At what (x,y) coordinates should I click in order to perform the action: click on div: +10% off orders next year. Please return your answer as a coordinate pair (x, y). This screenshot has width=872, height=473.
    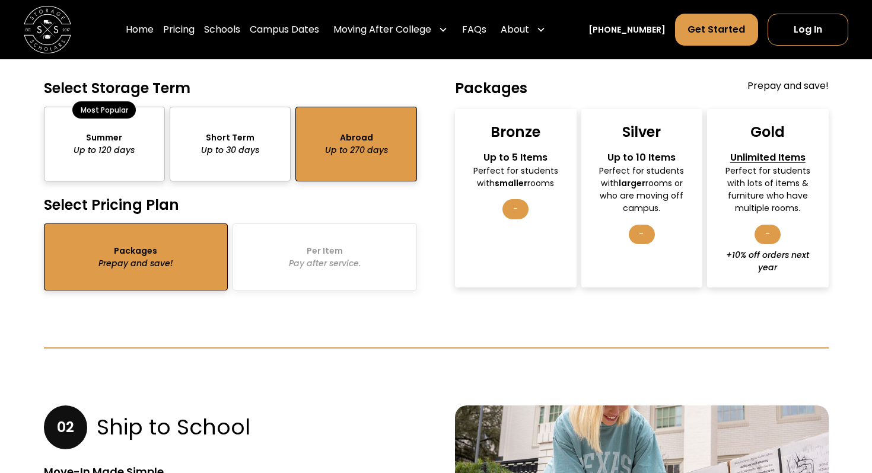
    Looking at the image, I should click on (767, 262).